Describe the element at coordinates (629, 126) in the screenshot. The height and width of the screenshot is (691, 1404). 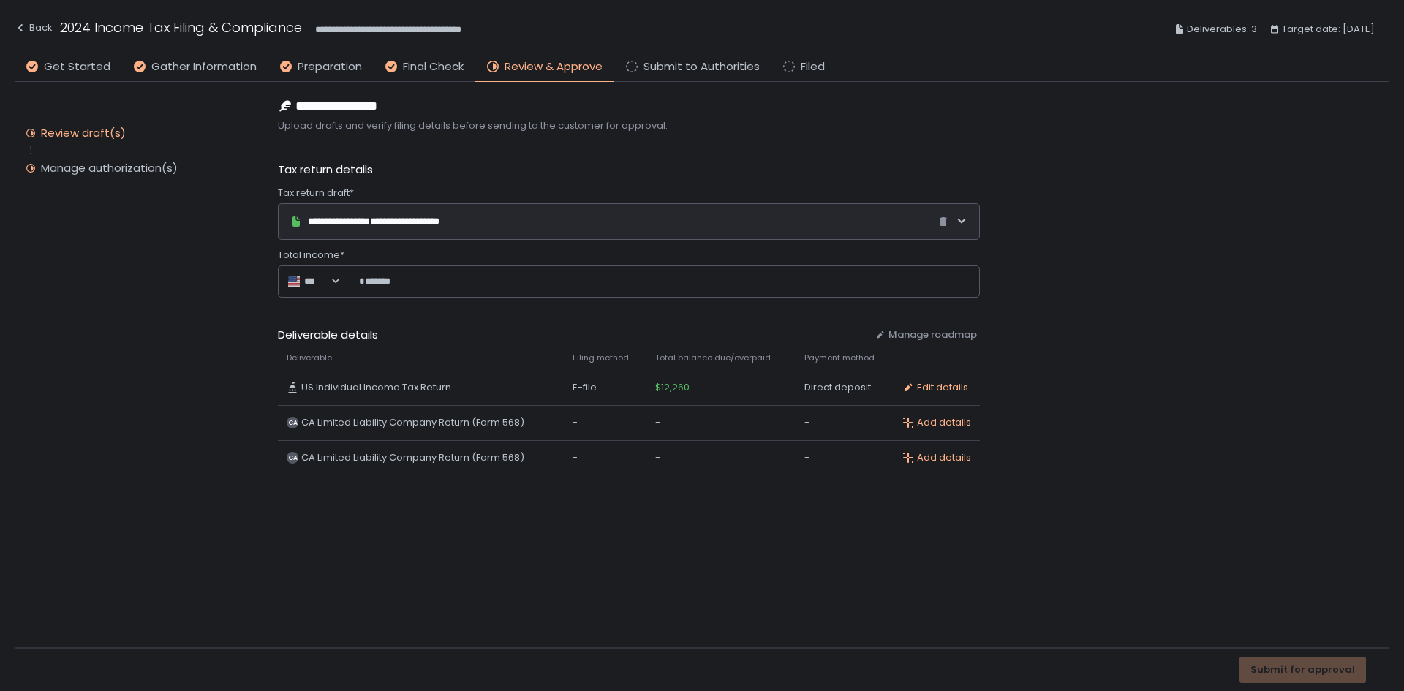
I see `span: Upload drafts and verify filing details before sending to the customer for approval.` at that location.